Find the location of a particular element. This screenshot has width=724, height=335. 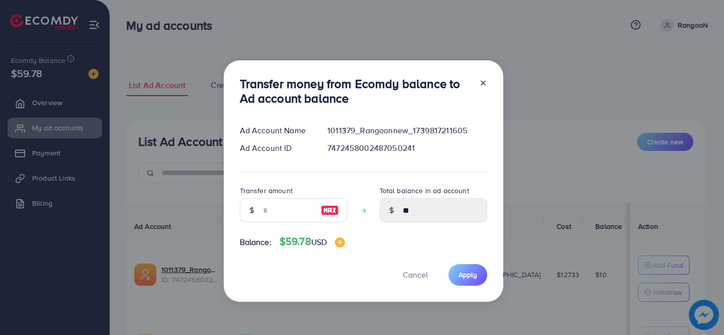

div: 1011379_Rangoonnew_1739817211605 is located at coordinates (407, 130).